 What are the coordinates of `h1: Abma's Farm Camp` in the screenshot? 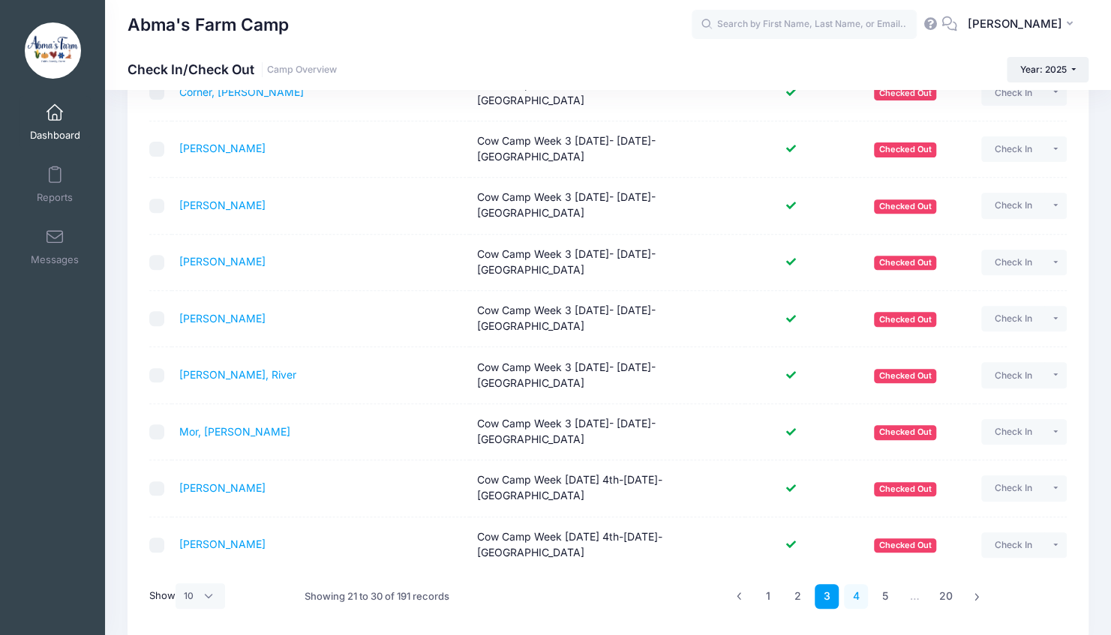 It's located at (208, 25).